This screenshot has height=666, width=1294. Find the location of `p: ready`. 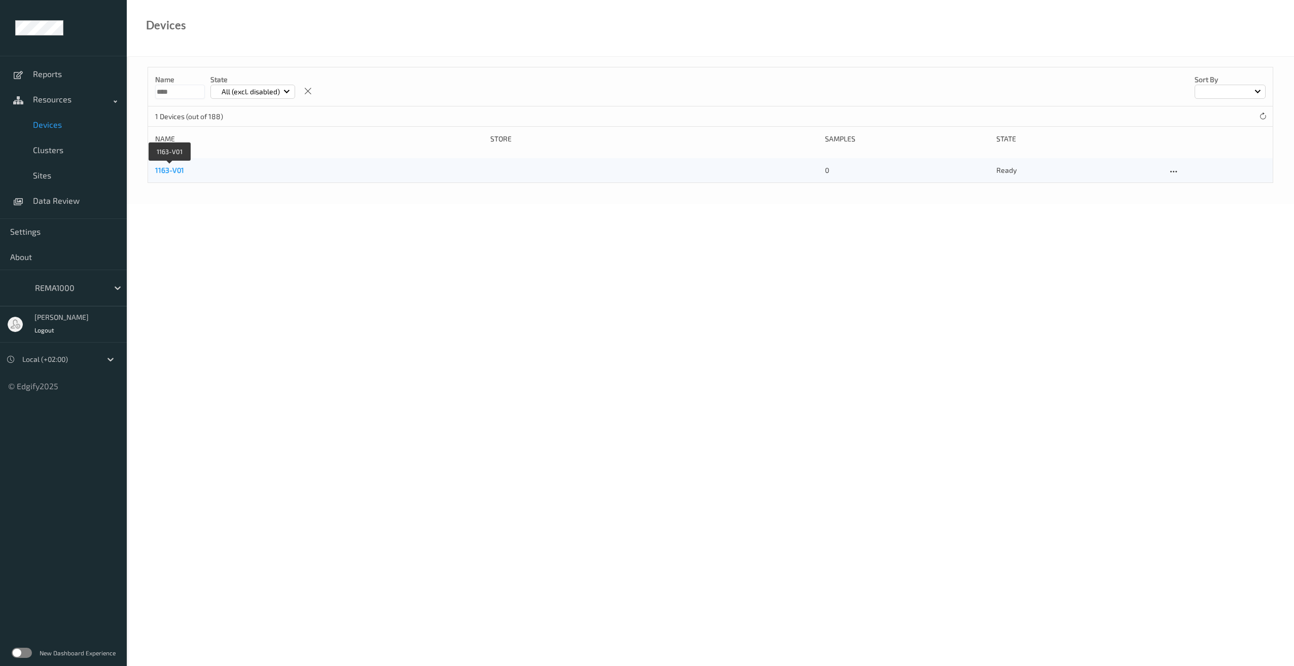

p: ready is located at coordinates (1078, 170).